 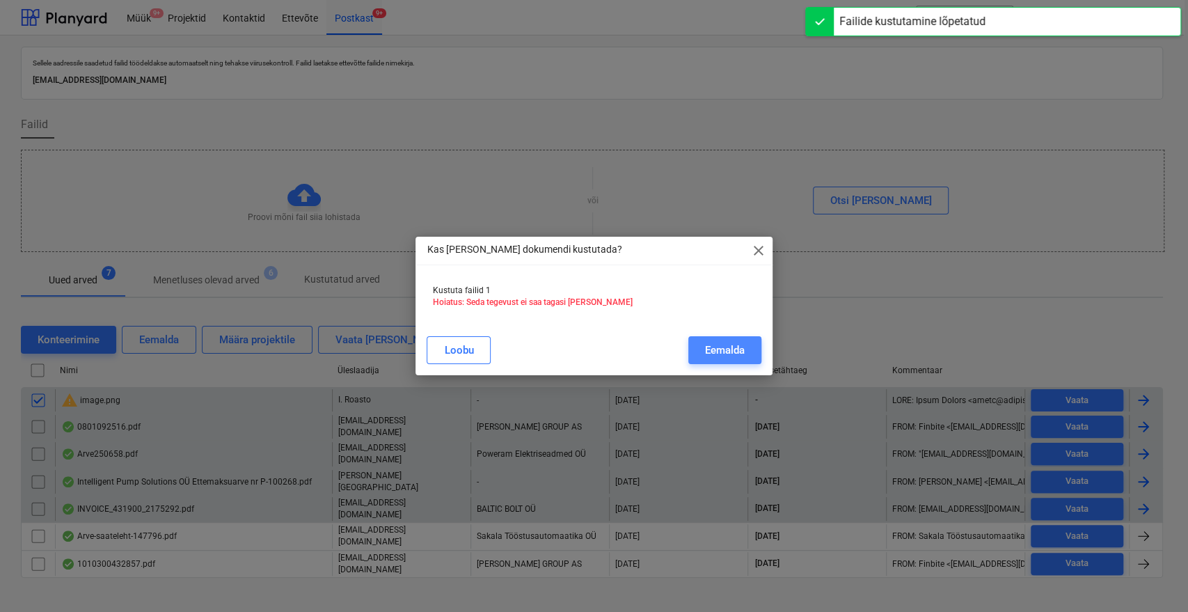 I want to click on div: Eemalda, so click(x=724, y=350).